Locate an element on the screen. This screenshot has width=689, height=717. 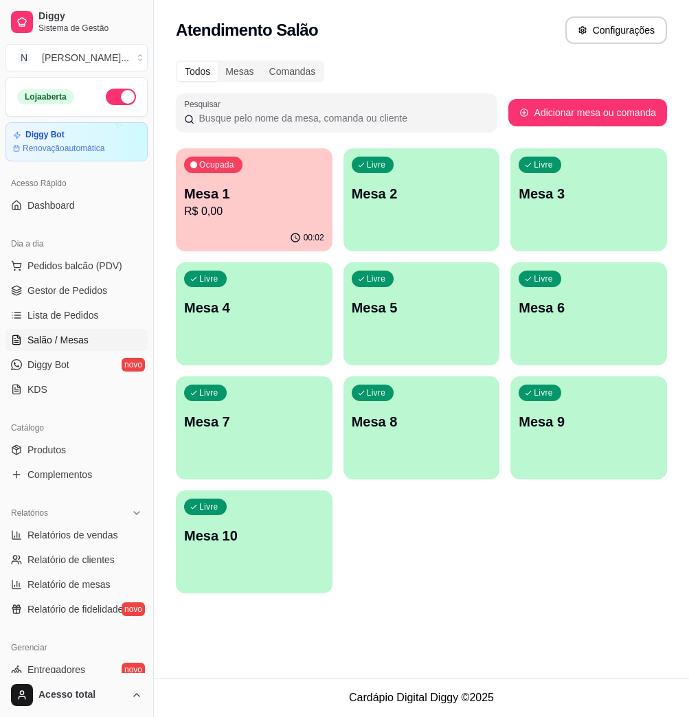
span: Relatório de clientes is located at coordinates (71, 560).